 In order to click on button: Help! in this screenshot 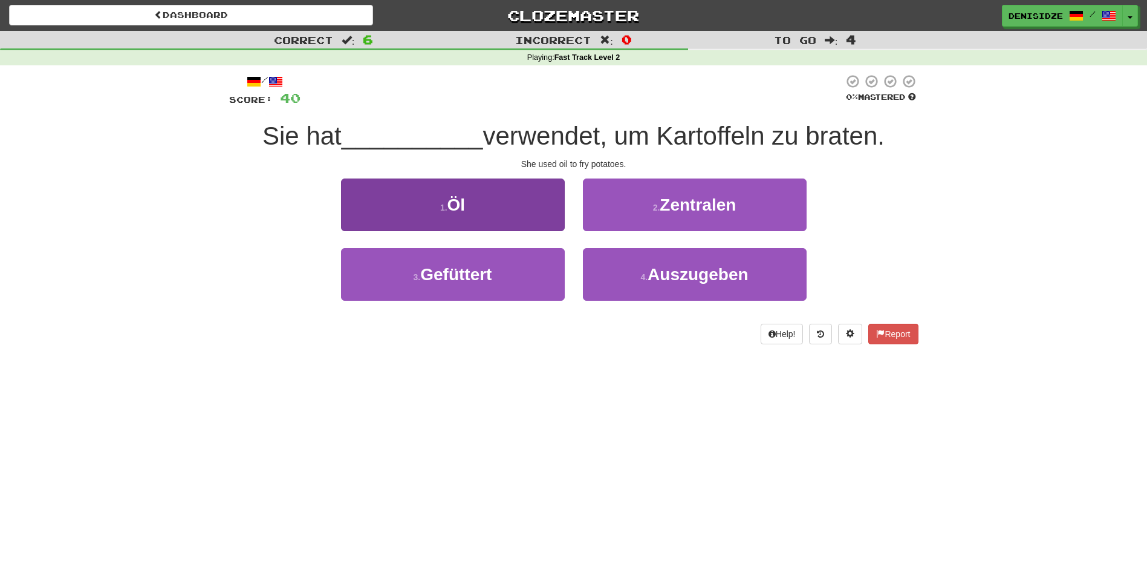, I will do `click(782, 334)`.